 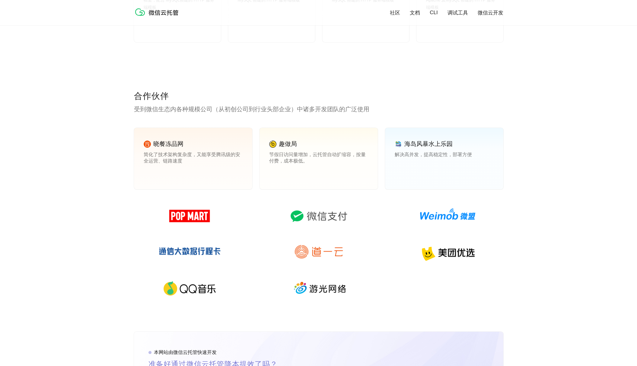 What do you see at coordinates (415, 13) in the screenshot?
I see `a: 文档` at bounding box center [415, 13].